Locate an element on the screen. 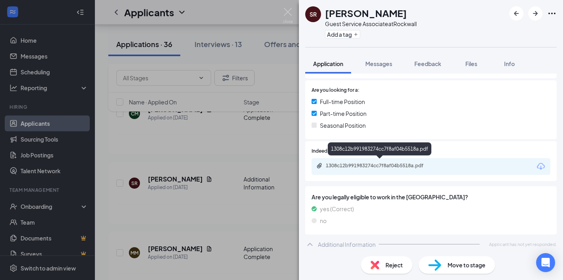 This screenshot has height=280, width=563. svg: ChevronUp is located at coordinates (310, 244).